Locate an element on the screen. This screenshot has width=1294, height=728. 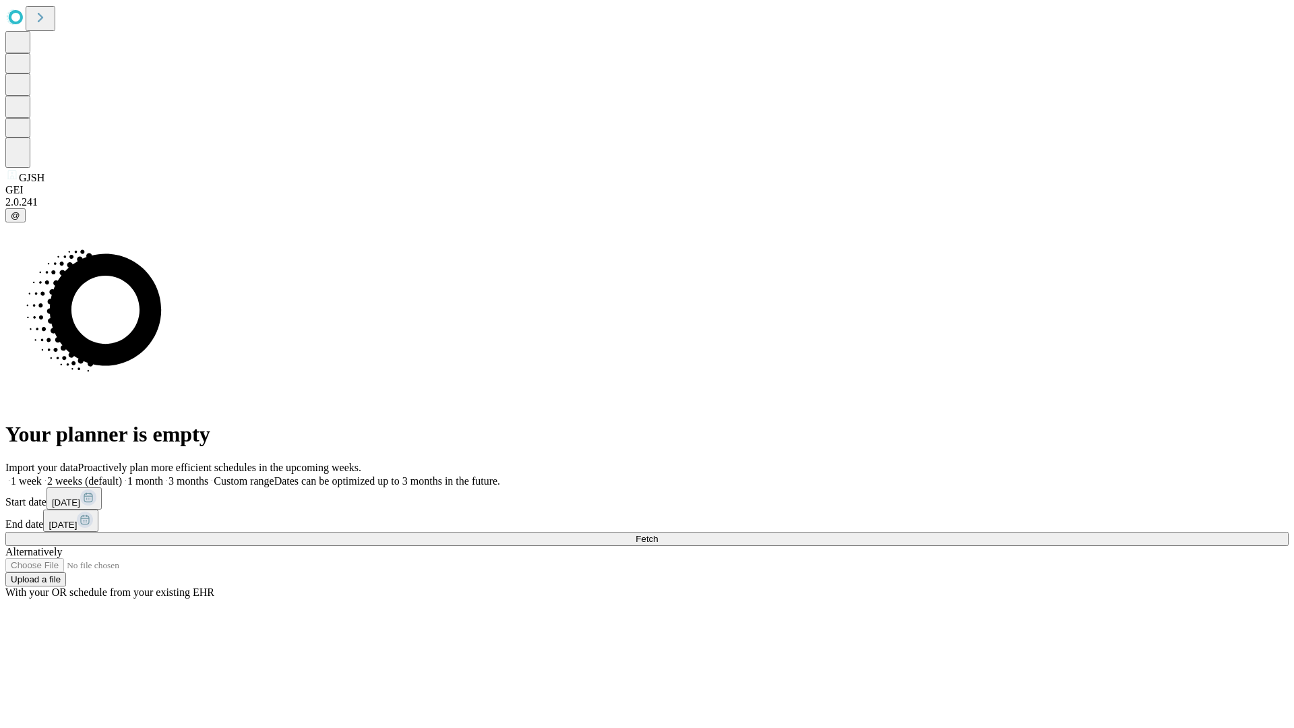
span: Proactively plan more efficient schedules in the upcoming weeks. is located at coordinates (220, 467).